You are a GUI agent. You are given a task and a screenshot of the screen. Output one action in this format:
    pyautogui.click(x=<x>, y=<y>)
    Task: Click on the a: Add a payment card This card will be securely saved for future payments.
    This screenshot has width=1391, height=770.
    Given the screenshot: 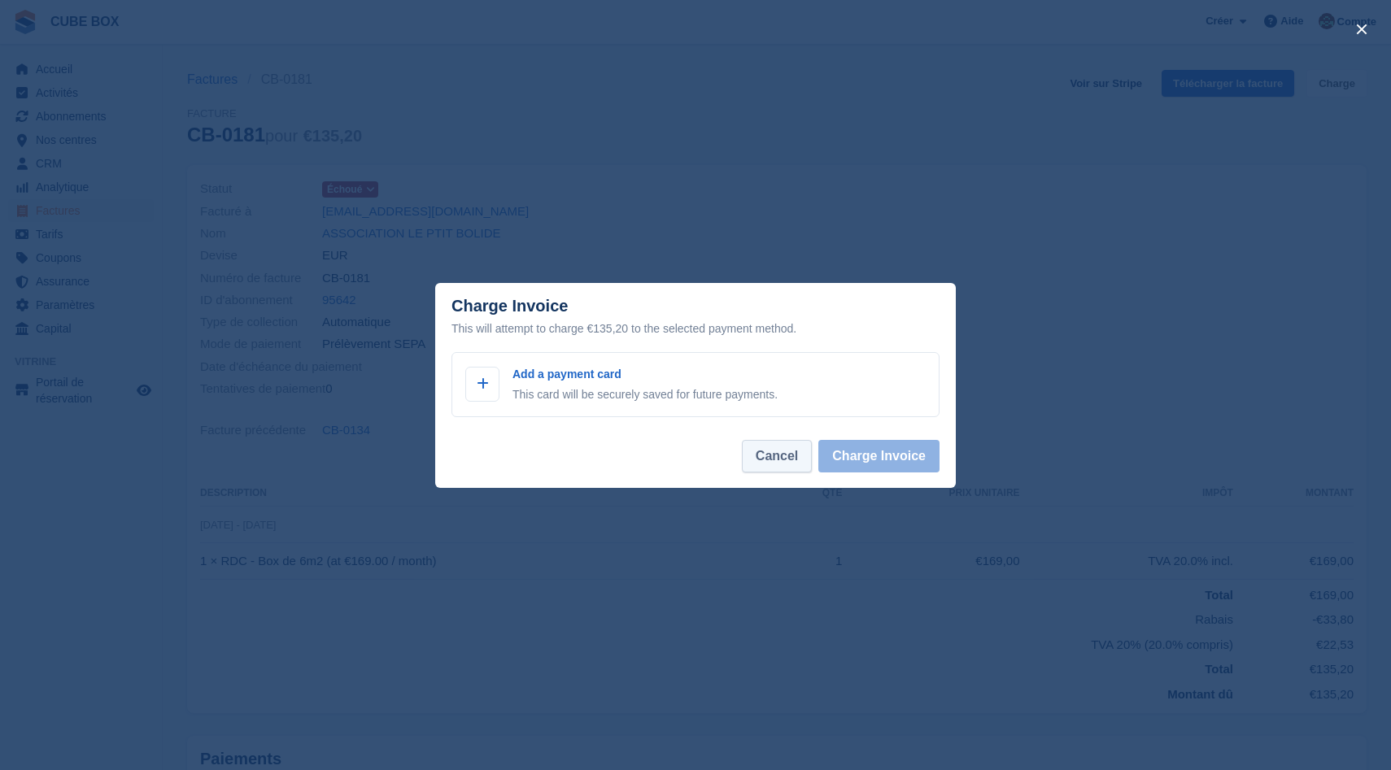 What is the action you would take?
    pyautogui.click(x=695, y=385)
    